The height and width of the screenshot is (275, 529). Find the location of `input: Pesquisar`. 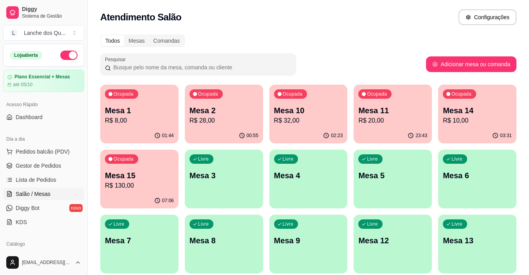

input: Pesquisar is located at coordinates (201, 67).